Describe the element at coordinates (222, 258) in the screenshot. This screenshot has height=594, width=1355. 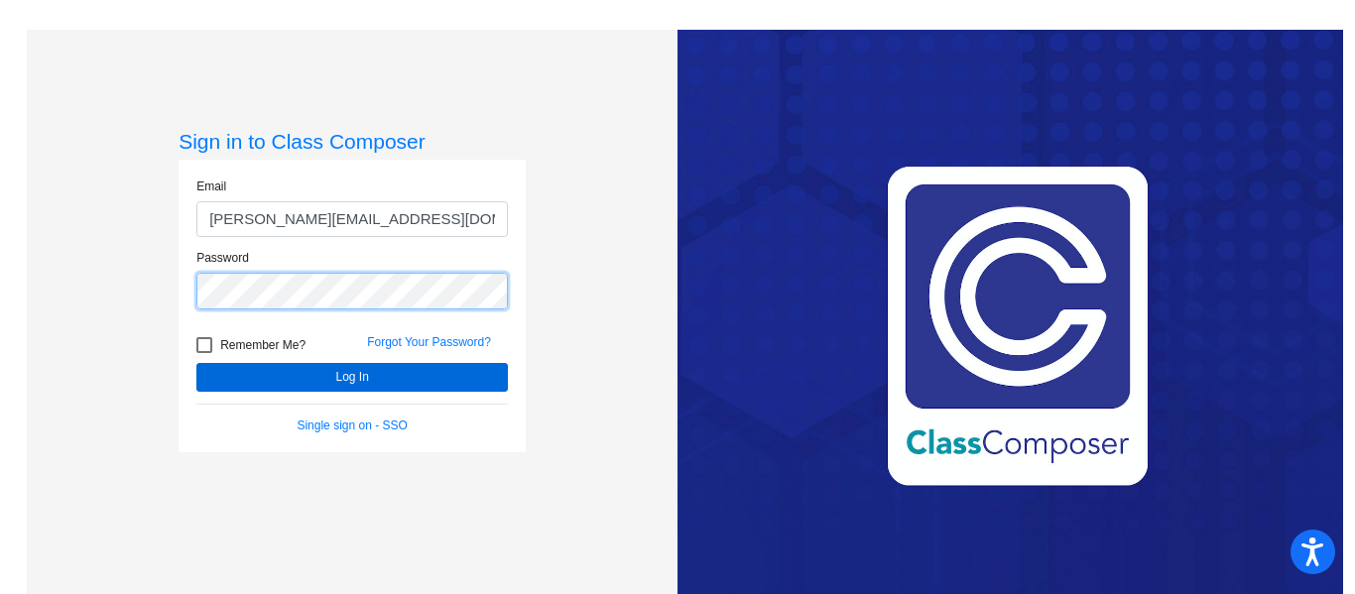
I see `label: Password` at that location.